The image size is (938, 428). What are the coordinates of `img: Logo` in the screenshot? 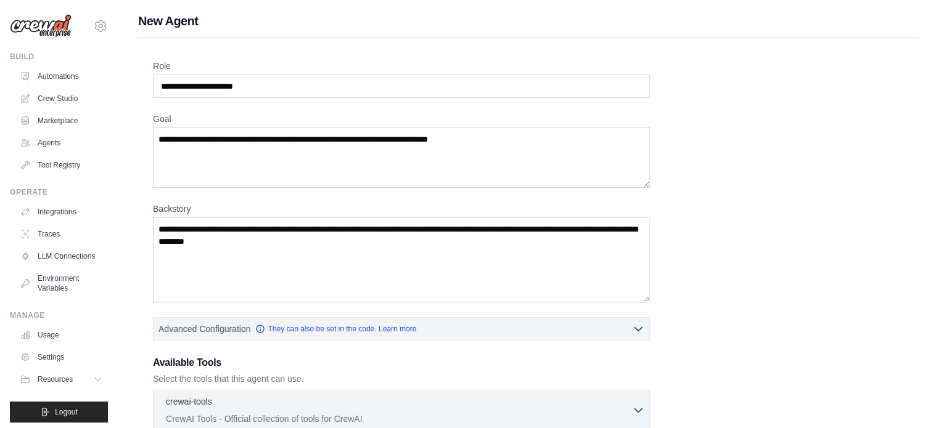 It's located at (41, 26).